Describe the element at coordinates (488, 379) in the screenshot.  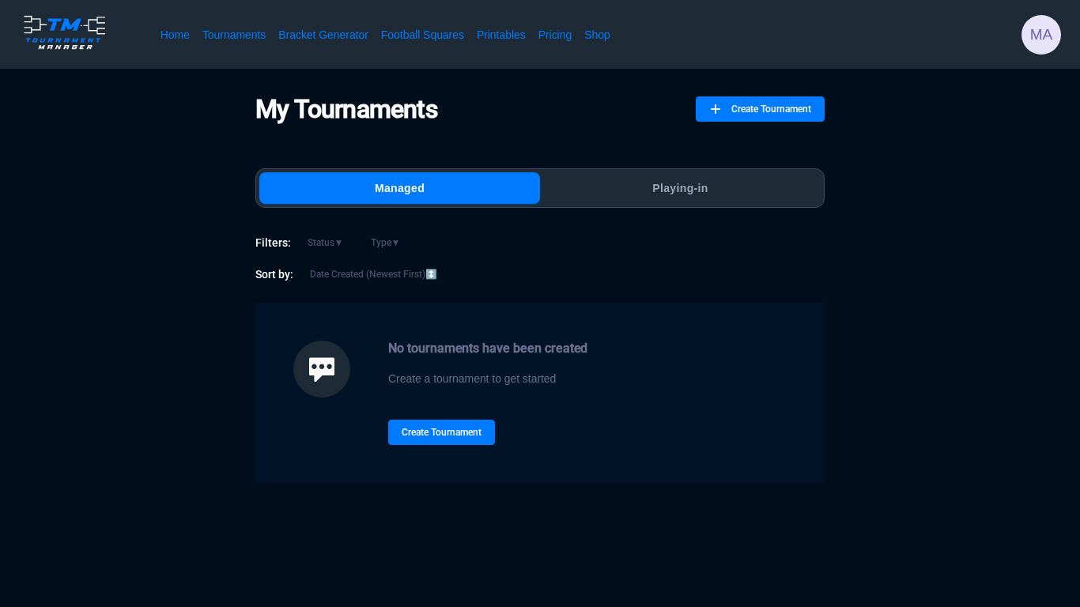
I see `p: Create a tournament to get started` at that location.